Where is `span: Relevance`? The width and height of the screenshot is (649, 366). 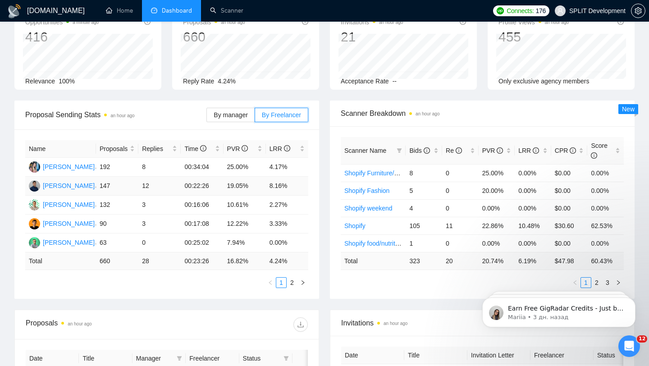 span: Relevance is located at coordinates (40, 81).